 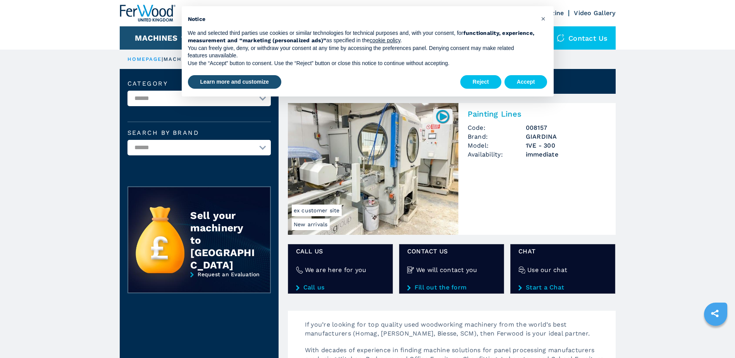 I want to click on h3: 008157, so click(x=566, y=127).